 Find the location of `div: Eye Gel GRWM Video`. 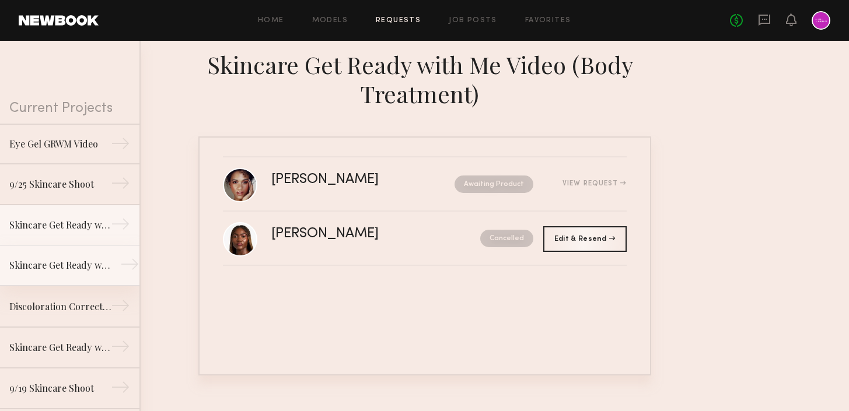

div: Eye Gel GRWM Video is located at coordinates (60, 144).